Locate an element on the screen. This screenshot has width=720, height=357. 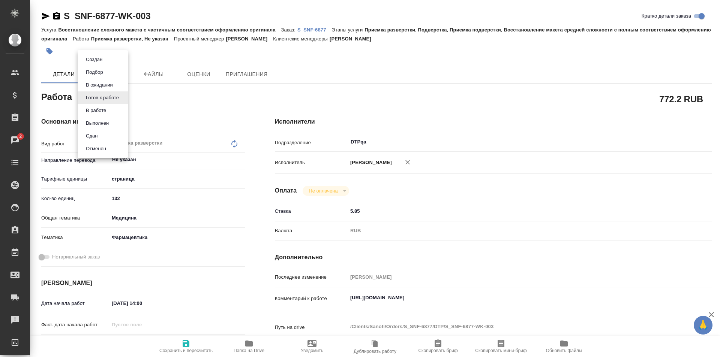
button: Создан is located at coordinates (94, 60).